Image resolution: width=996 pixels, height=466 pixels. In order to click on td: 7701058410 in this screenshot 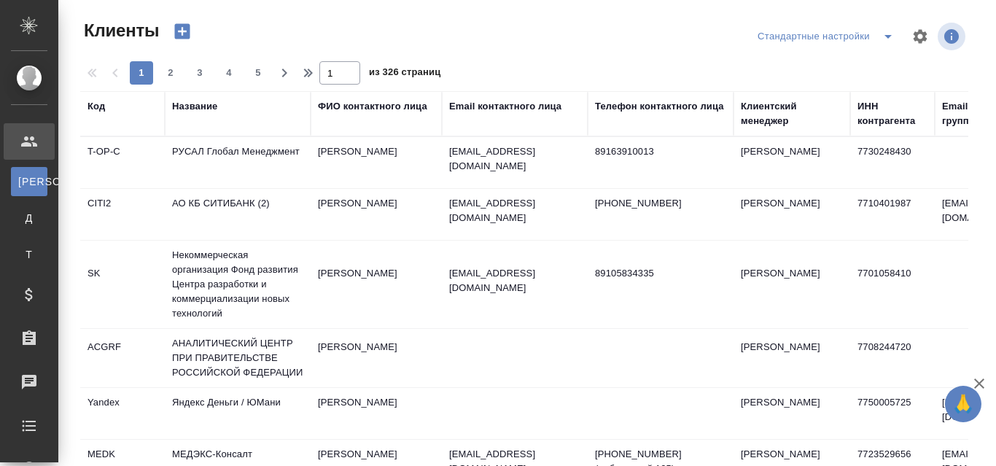, I will do `click(893, 284)`.